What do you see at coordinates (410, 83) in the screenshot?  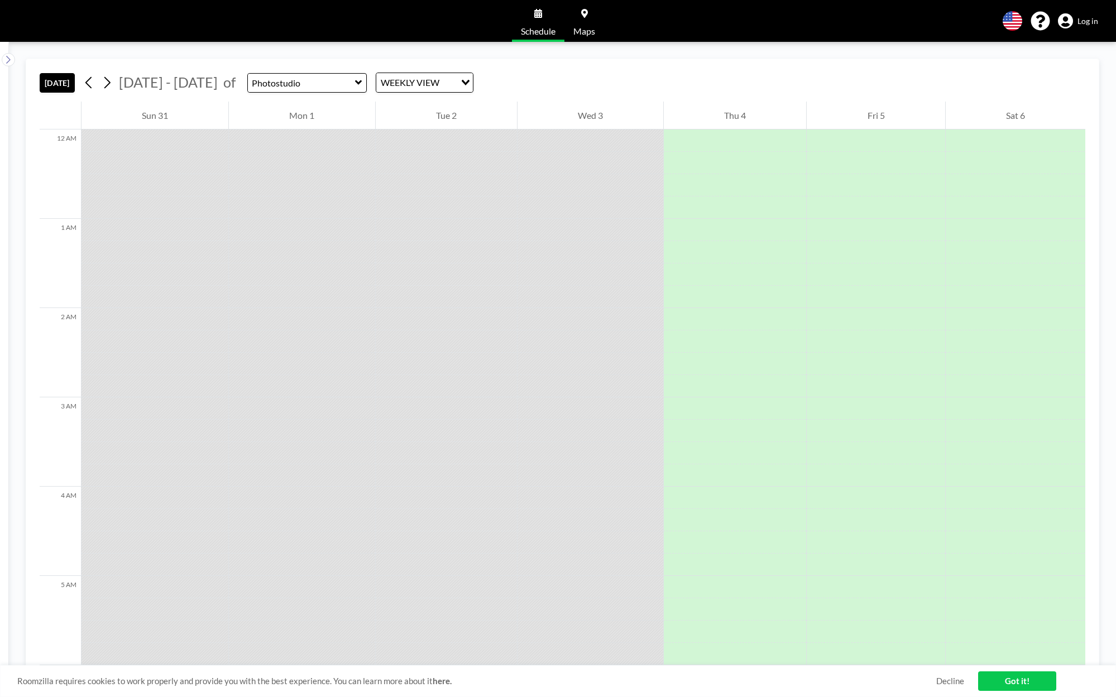 I see `span: WEEKLY VIEW` at bounding box center [410, 83].